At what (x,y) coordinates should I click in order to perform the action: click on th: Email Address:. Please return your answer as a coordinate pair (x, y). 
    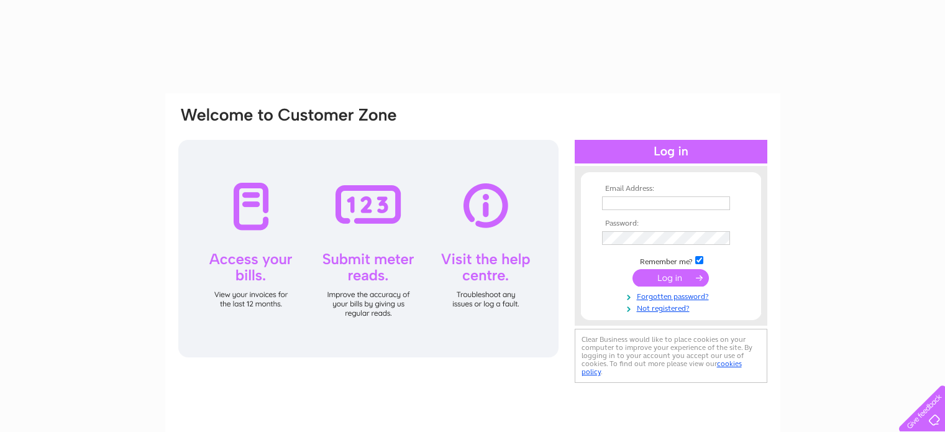
    Looking at the image, I should click on (671, 189).